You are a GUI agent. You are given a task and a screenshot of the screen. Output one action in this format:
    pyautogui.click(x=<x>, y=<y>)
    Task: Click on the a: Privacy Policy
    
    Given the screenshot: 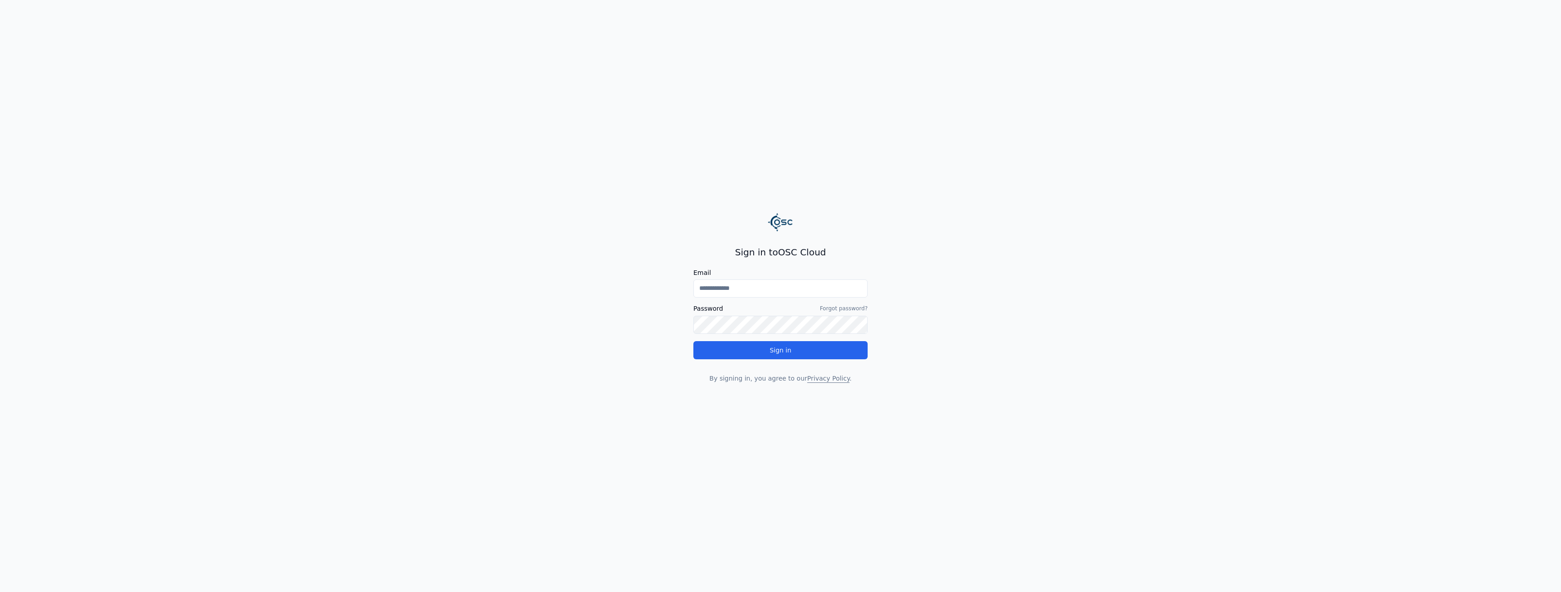 What is the action you would take?
    pyautogui.click(x=828, y=378)
    